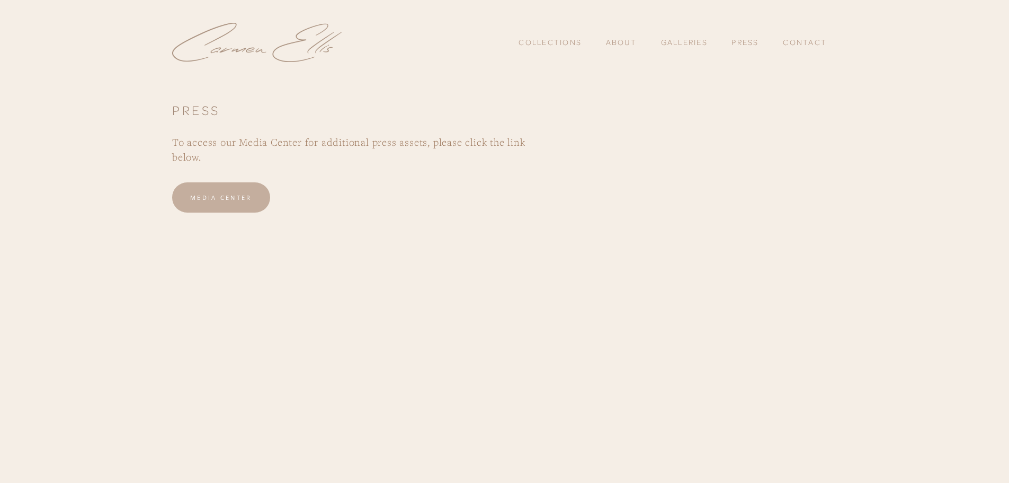 This screenshot has width=1009, height=483. What do you see at coordinates (805, 42) in the screenshot?
I see `a: Contact` at bounding box center [805, 42].